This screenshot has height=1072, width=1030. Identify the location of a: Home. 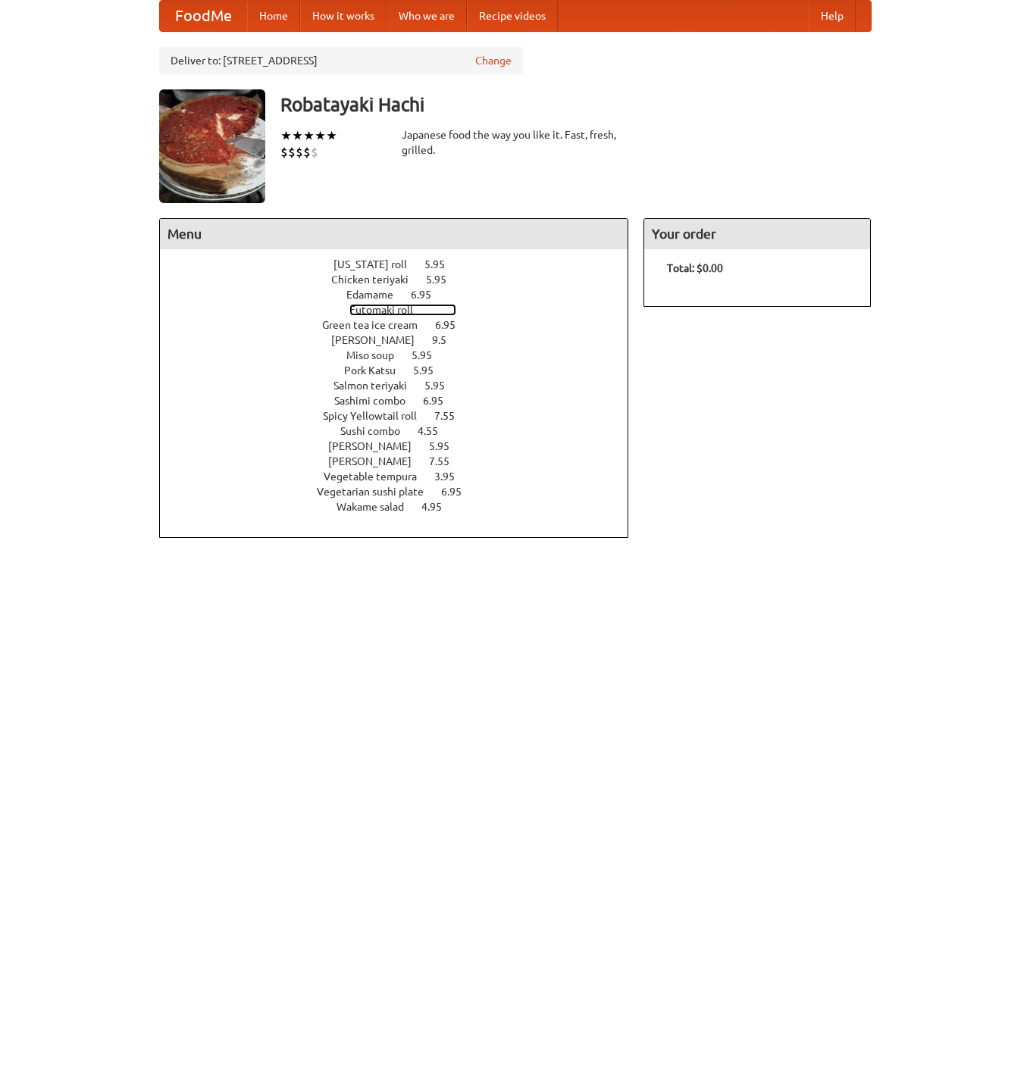
(274, 16).